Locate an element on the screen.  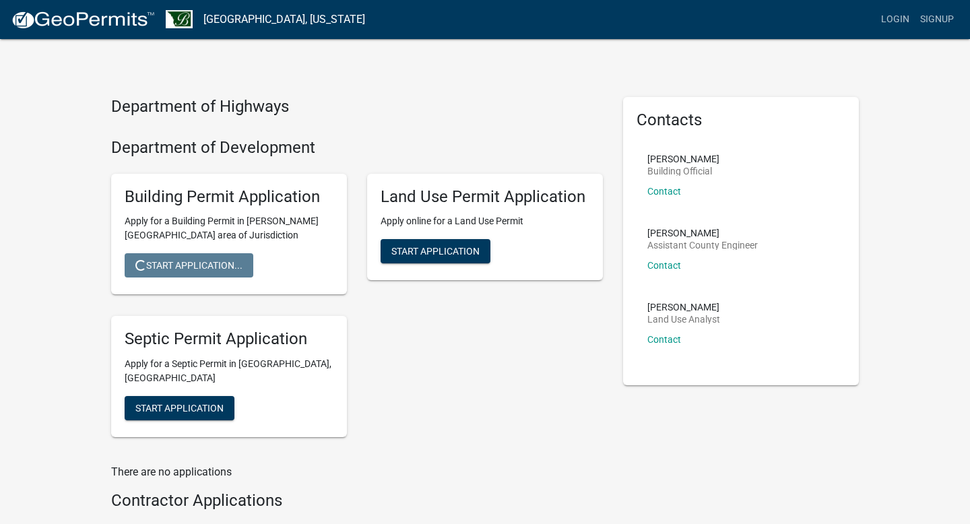
h4: Department of Highways is located at coordinates (357, 106).